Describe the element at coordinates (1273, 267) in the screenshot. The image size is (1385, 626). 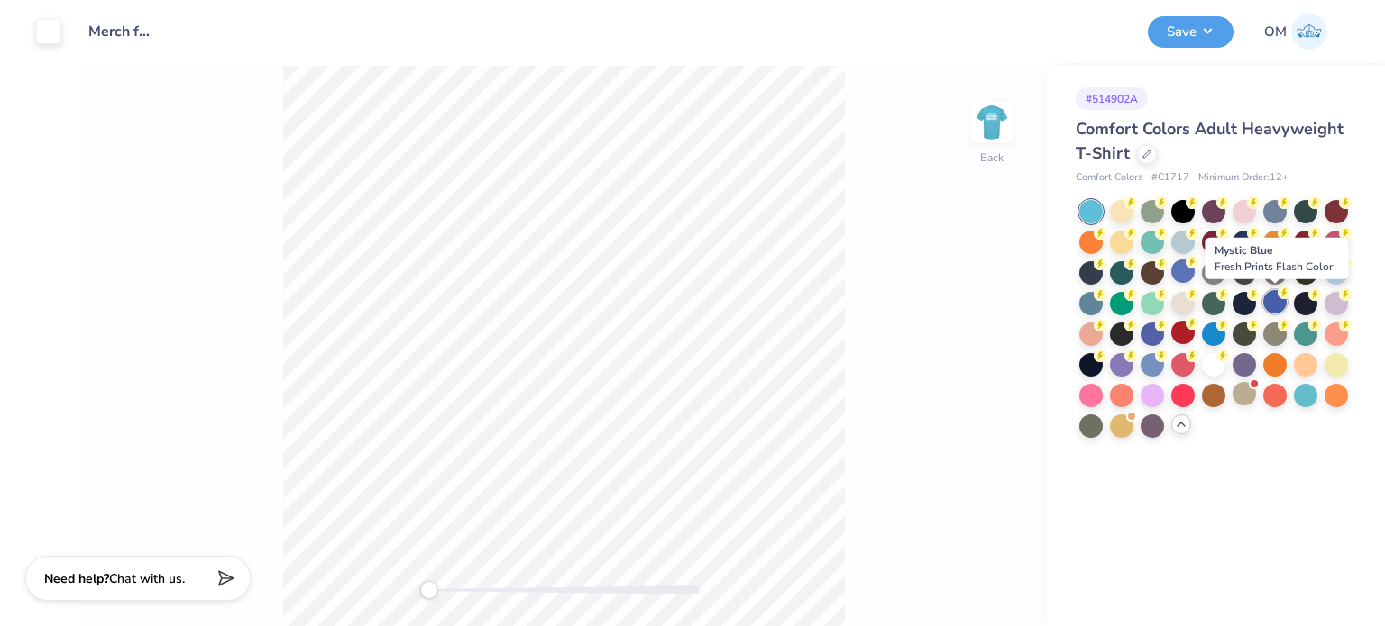
I see `span: Fresh Prints Flash Color` at that location.